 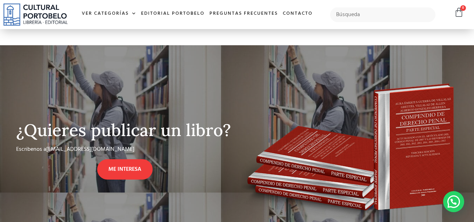 I want to click on a: Ver Categorías, so click(x=109, y=14).